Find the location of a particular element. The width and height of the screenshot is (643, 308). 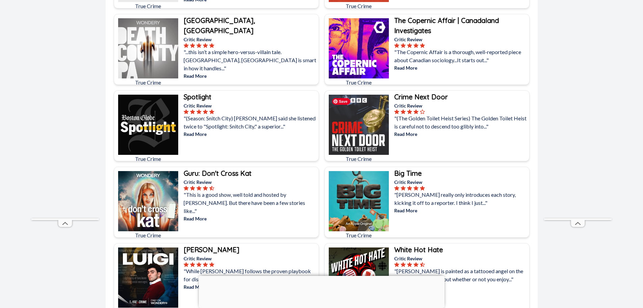

p: "The Copernic Affair is a thorough, well-reported piece about Canadian sociology...It starts out..." is located at coordinates (461, 56).